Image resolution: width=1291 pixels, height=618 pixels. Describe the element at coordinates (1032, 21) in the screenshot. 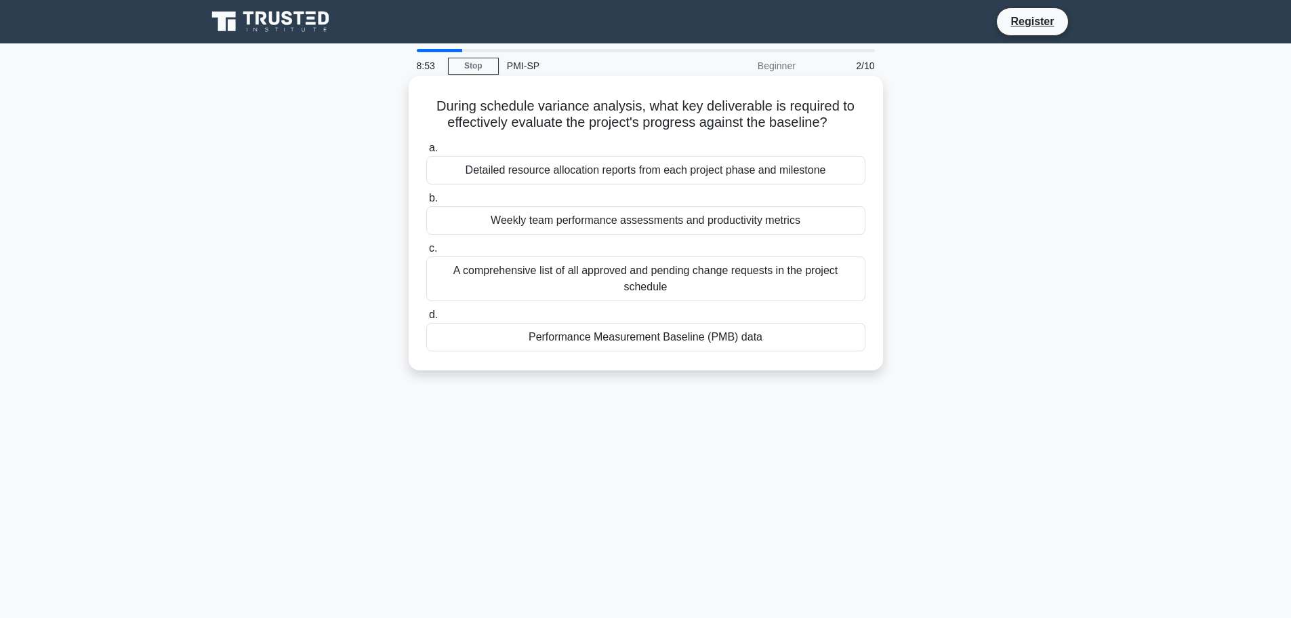

I see `a: Register` at that location.